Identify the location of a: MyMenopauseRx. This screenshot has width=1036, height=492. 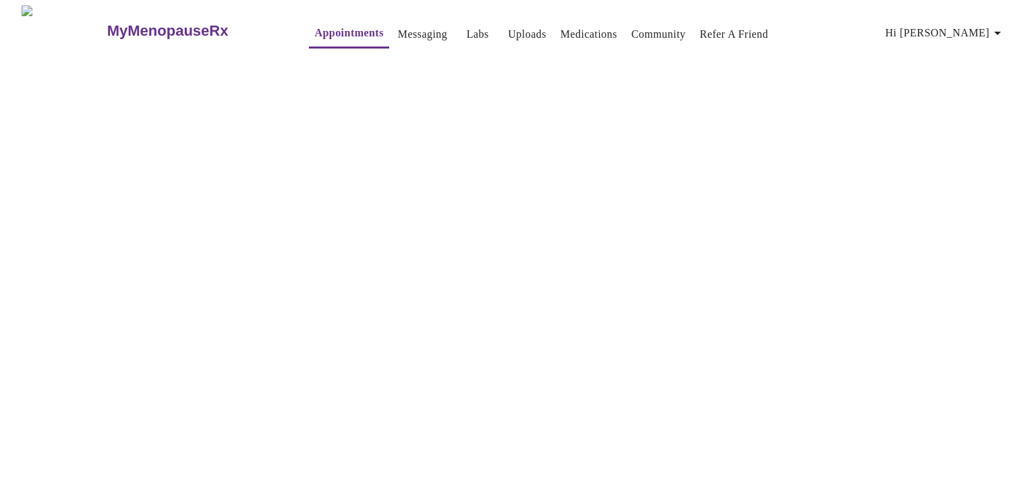
(194, 31).